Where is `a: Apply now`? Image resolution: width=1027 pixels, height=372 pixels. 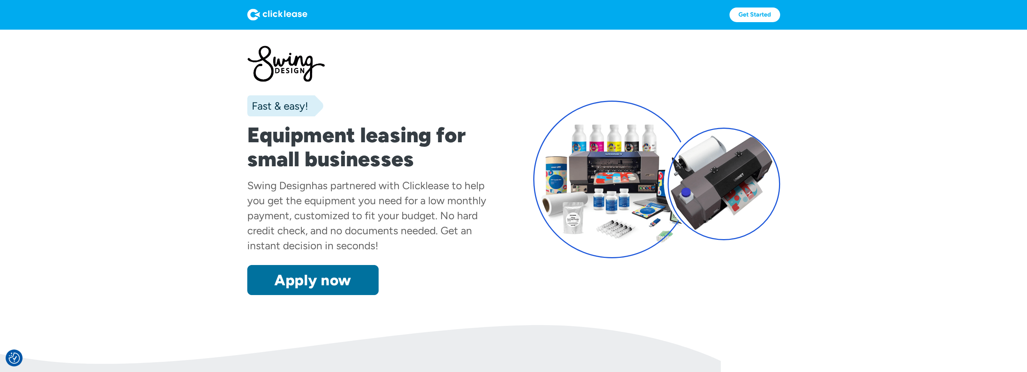
a: Apply now is located at coordinates (313, 280).